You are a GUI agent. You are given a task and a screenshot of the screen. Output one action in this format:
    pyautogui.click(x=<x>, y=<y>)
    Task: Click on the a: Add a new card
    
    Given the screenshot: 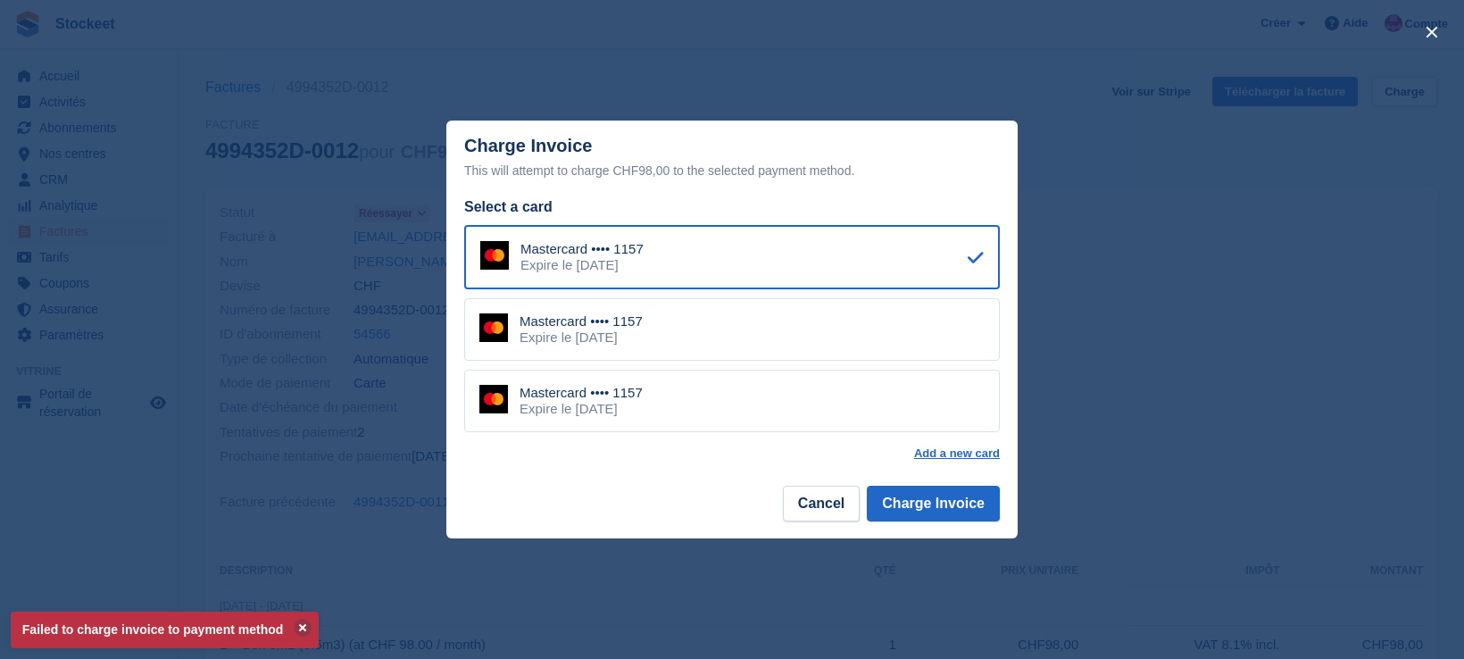 What is the action you would take?
    pyautogui.click(x=957, y=454)
    